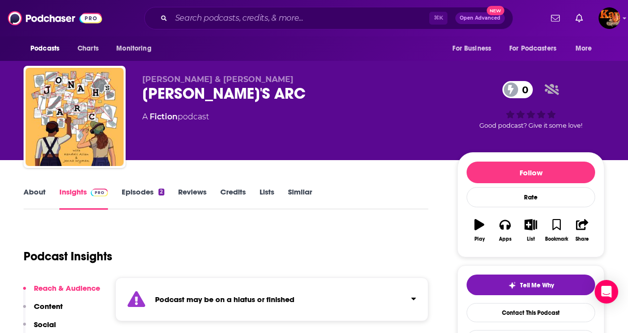 The image size is (628, 333). I want to click on img: JONAH'S ARC, so click(75, 117).